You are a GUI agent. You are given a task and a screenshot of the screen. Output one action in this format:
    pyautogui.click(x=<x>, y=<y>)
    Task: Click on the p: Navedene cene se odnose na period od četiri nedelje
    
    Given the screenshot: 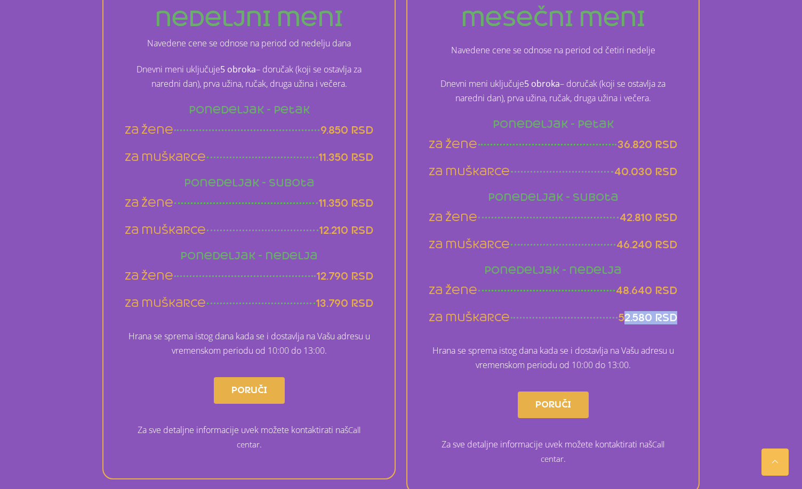 What is the action you would take?
    pyautogui.click(x=553, y=50)
    